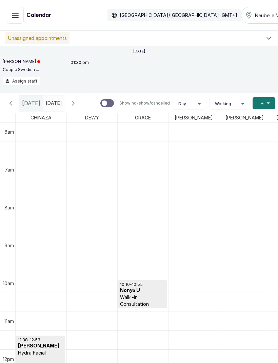 This screenshot has height=363, width=278. What do you see at coordinates (39, 15) in the screenshot?
I see `h1: Calendar` at bounding box center [39, 15].